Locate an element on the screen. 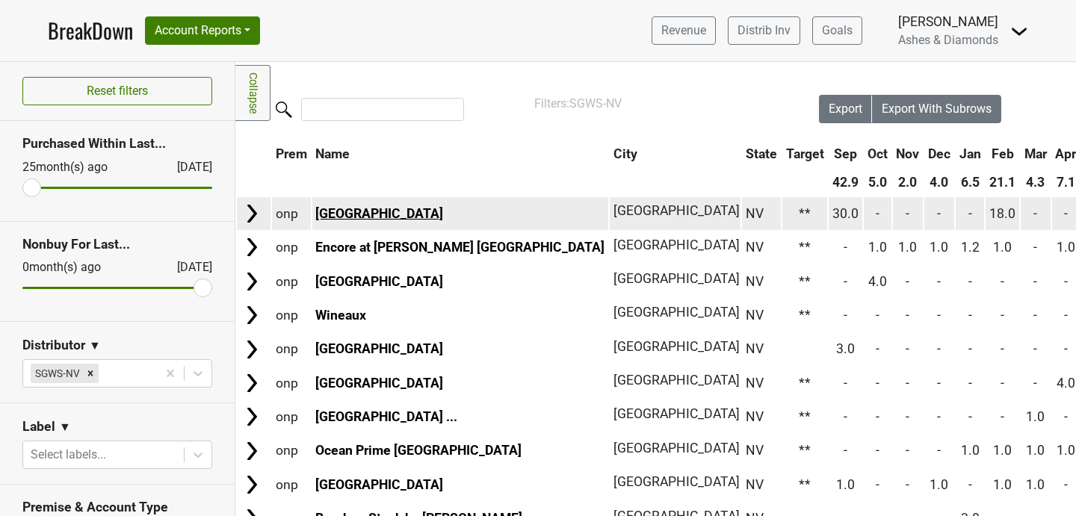  span: Export With Subrows is located at coordinates (936, 108).